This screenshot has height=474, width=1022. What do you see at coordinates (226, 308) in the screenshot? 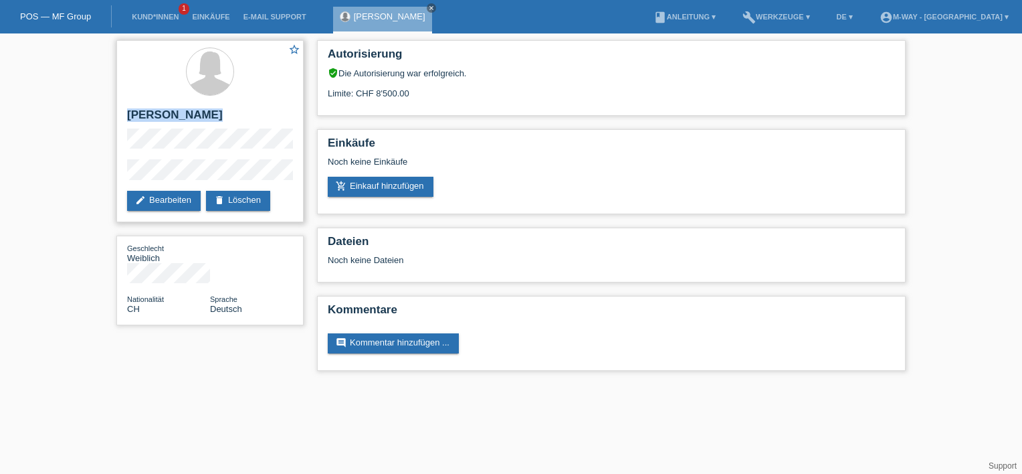
I see `span: Deutsch` at bounding box center [226, 308].